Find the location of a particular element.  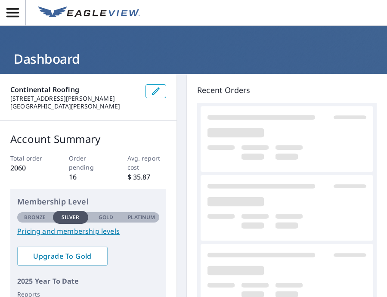

p: Recent Orders is located at coordinates (287, 90).